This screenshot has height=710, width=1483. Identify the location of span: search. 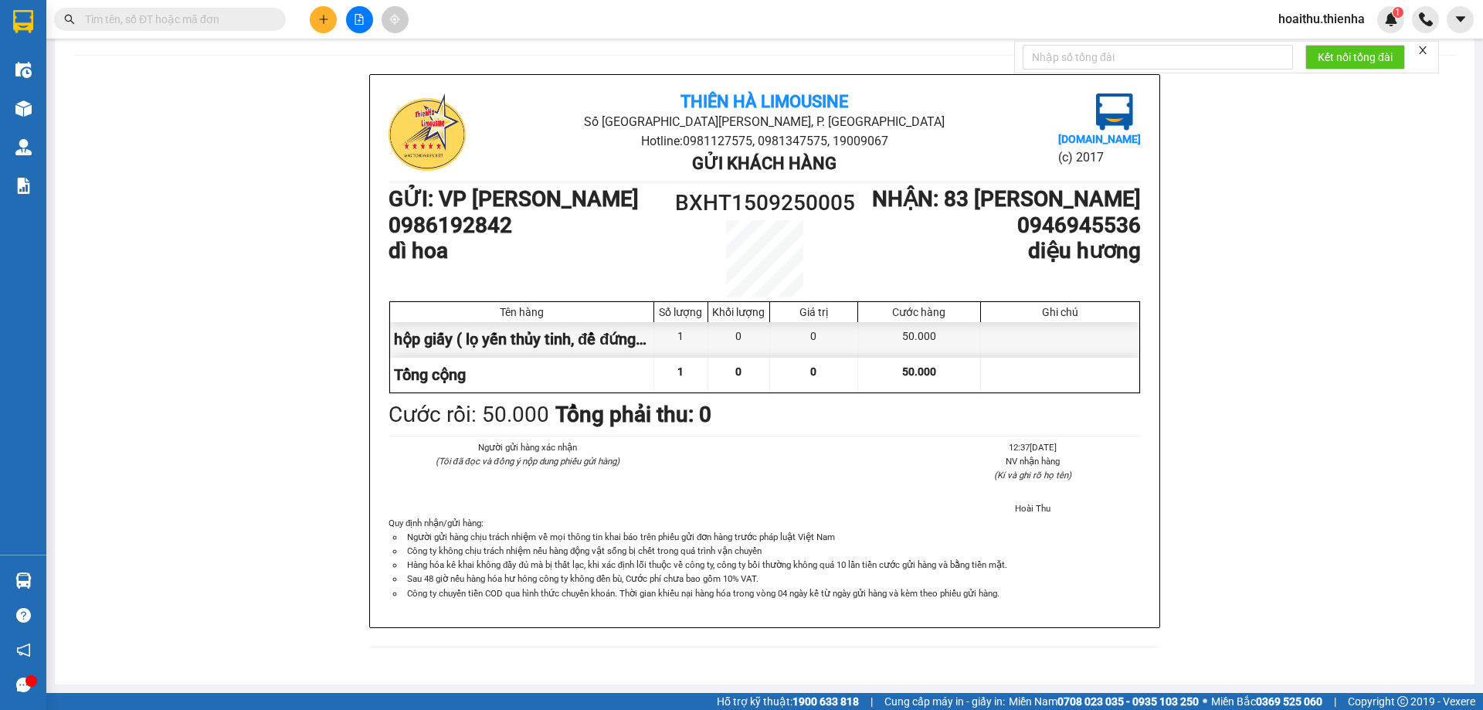
(70, 19).